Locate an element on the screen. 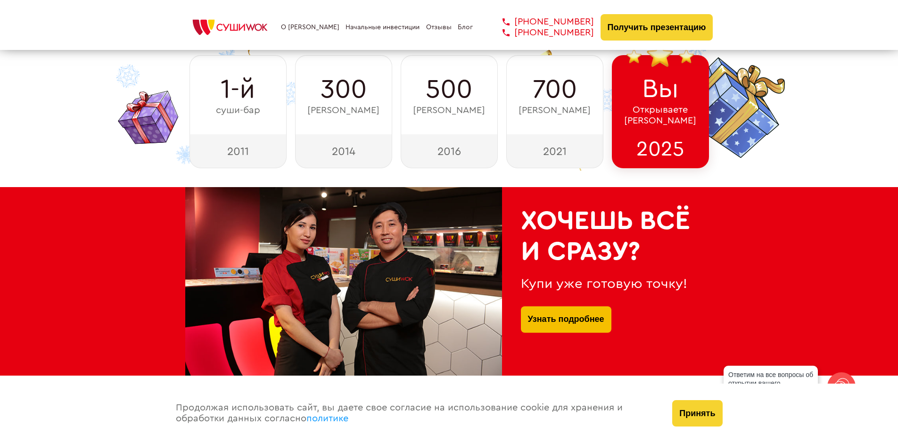 This screenshot has height=443, width=898. span: суши-бар is located at coordinates (238, 110).